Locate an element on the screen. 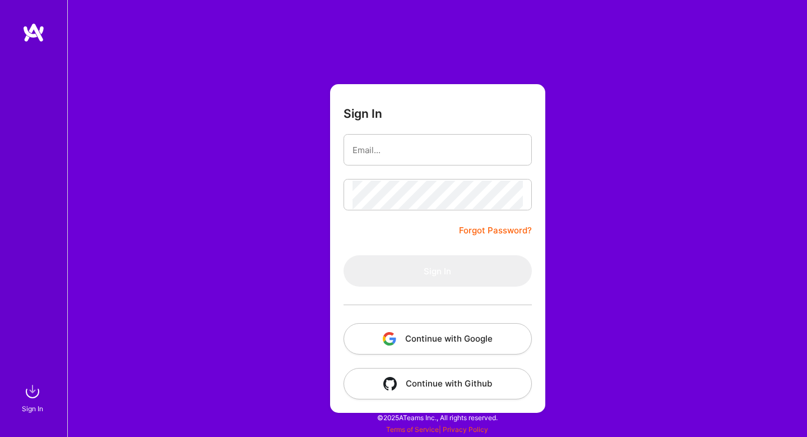 Image resolution: width=807 pixels, height=437 pixels. input: Email... is located at coordinates (438, 150).